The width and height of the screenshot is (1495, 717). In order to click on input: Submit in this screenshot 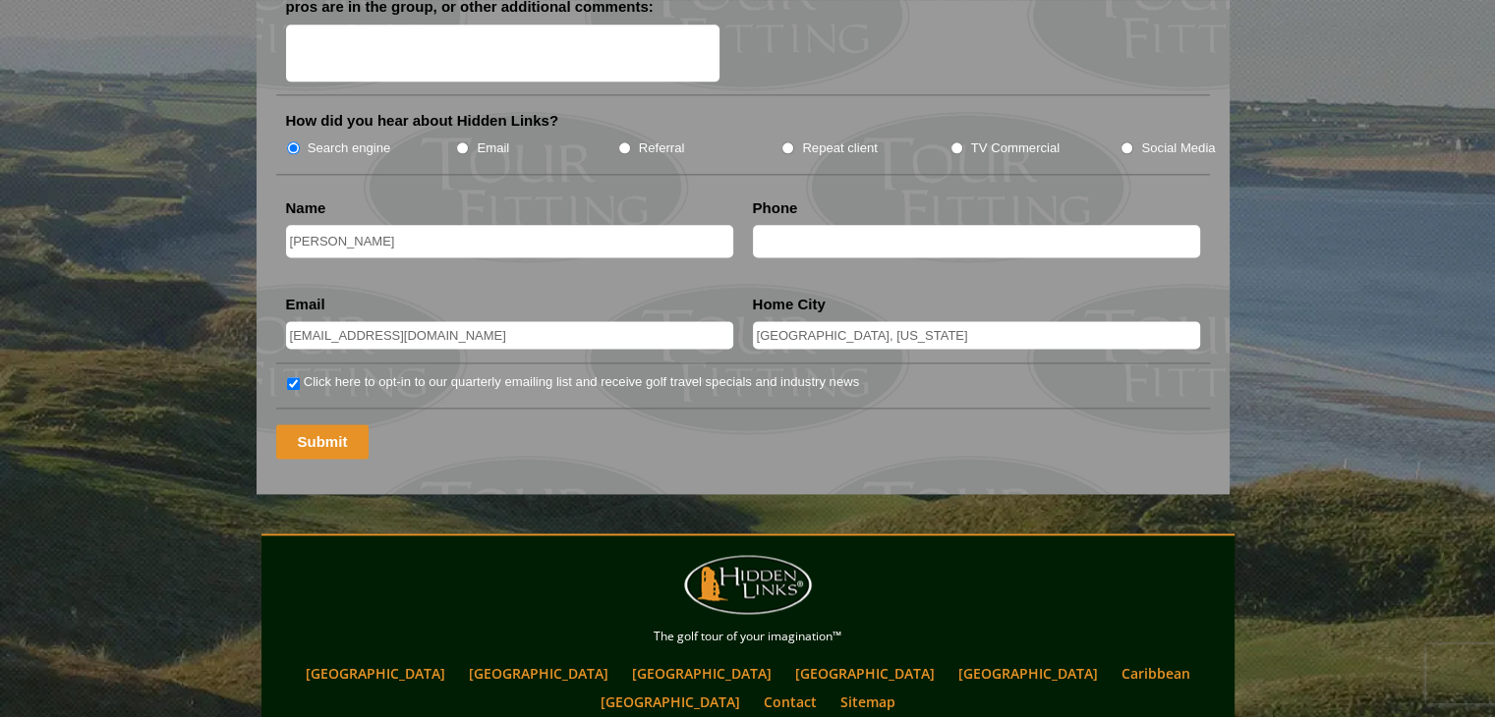, I will do `click(322, 441)`.